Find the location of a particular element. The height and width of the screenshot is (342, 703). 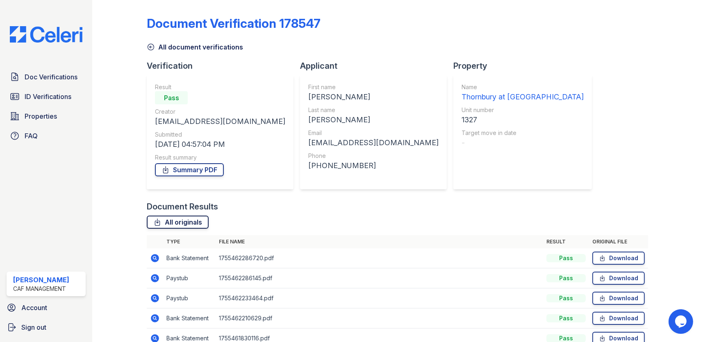

div: Email is located at coordinates (373, 133).